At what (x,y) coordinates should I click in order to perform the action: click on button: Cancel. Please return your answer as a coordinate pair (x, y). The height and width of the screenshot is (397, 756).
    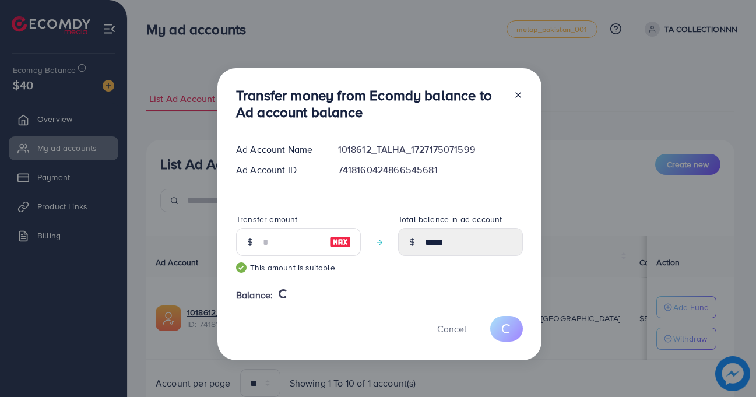
    Looking at the image, I should click on (452, 328).